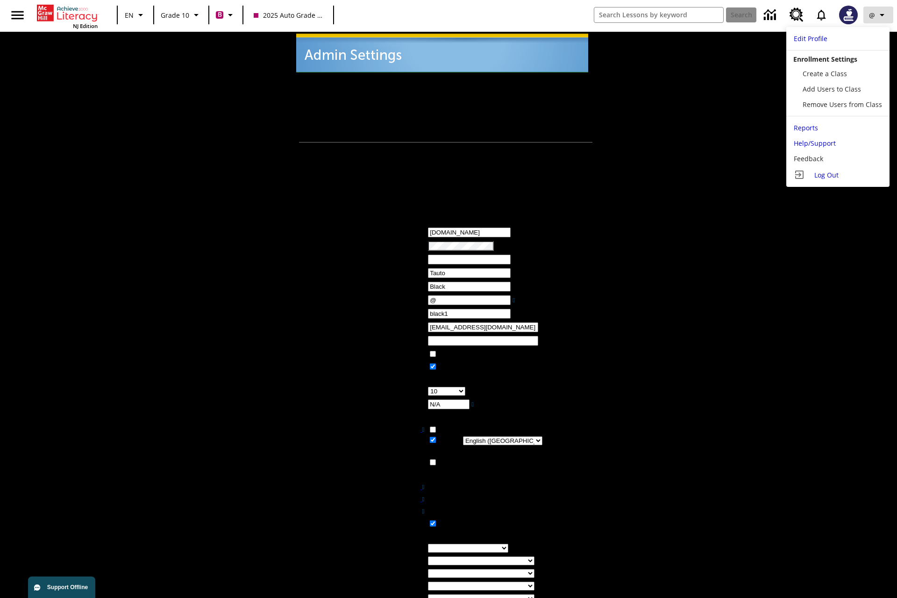 The image size is (897, 598). I want to click on span: Enrollment Settings, so click(825, 59).